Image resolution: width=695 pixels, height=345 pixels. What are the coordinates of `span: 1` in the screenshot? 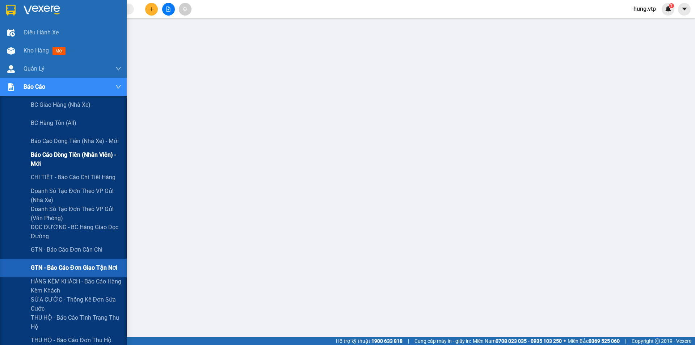 It's located at (671, 6).